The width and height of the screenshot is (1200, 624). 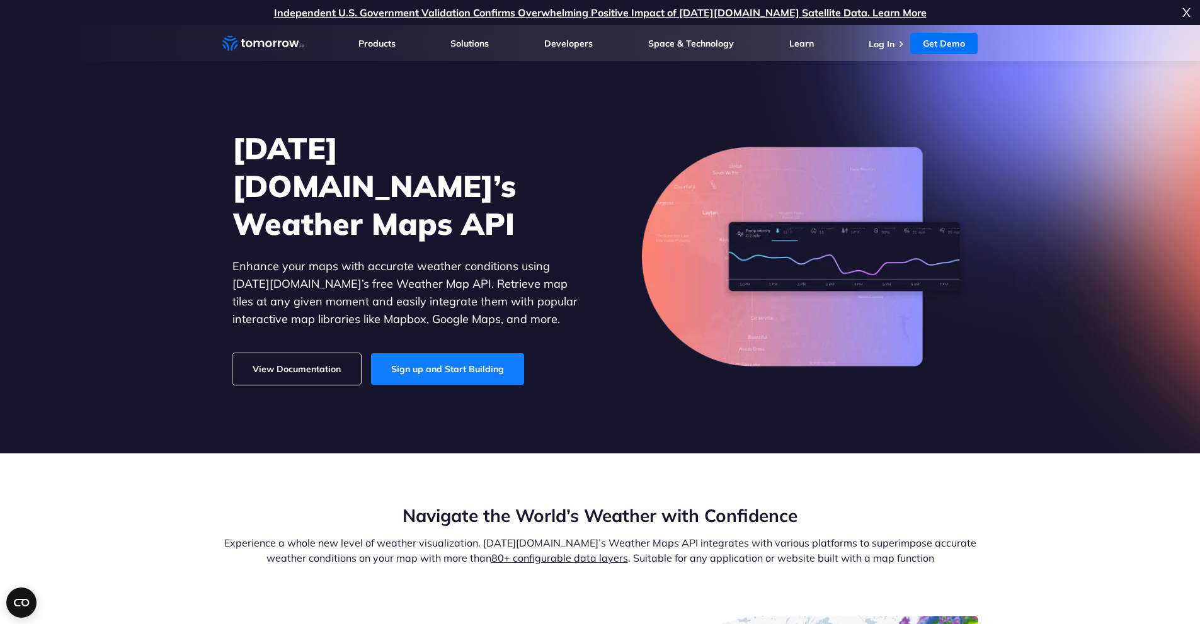 What do you see at coordinates (559, 558) in the screenshot?
I see `a: 80+ configurable data layers` at bounding box center [559, 558].